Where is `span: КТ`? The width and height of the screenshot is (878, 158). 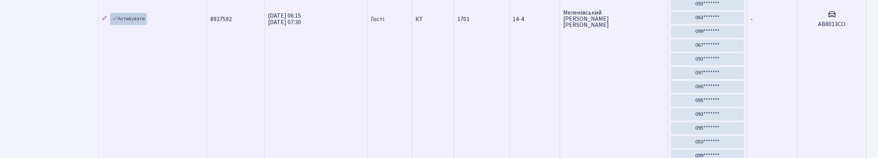
span: КТ is located at coordinates (433, 19).